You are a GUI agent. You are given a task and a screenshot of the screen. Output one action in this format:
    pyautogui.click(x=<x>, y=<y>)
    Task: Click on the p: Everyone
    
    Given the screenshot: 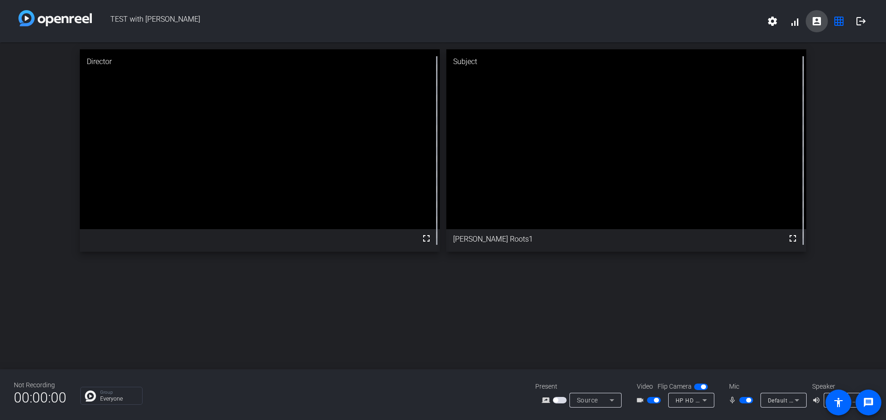 What is the action you would take?
    pyautogui.click(x=119, y=399)
    